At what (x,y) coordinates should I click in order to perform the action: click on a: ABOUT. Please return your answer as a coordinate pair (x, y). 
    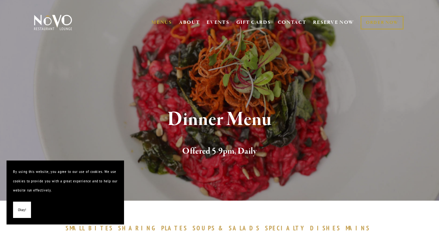
    Looking at the image, I should click on (189, 23).